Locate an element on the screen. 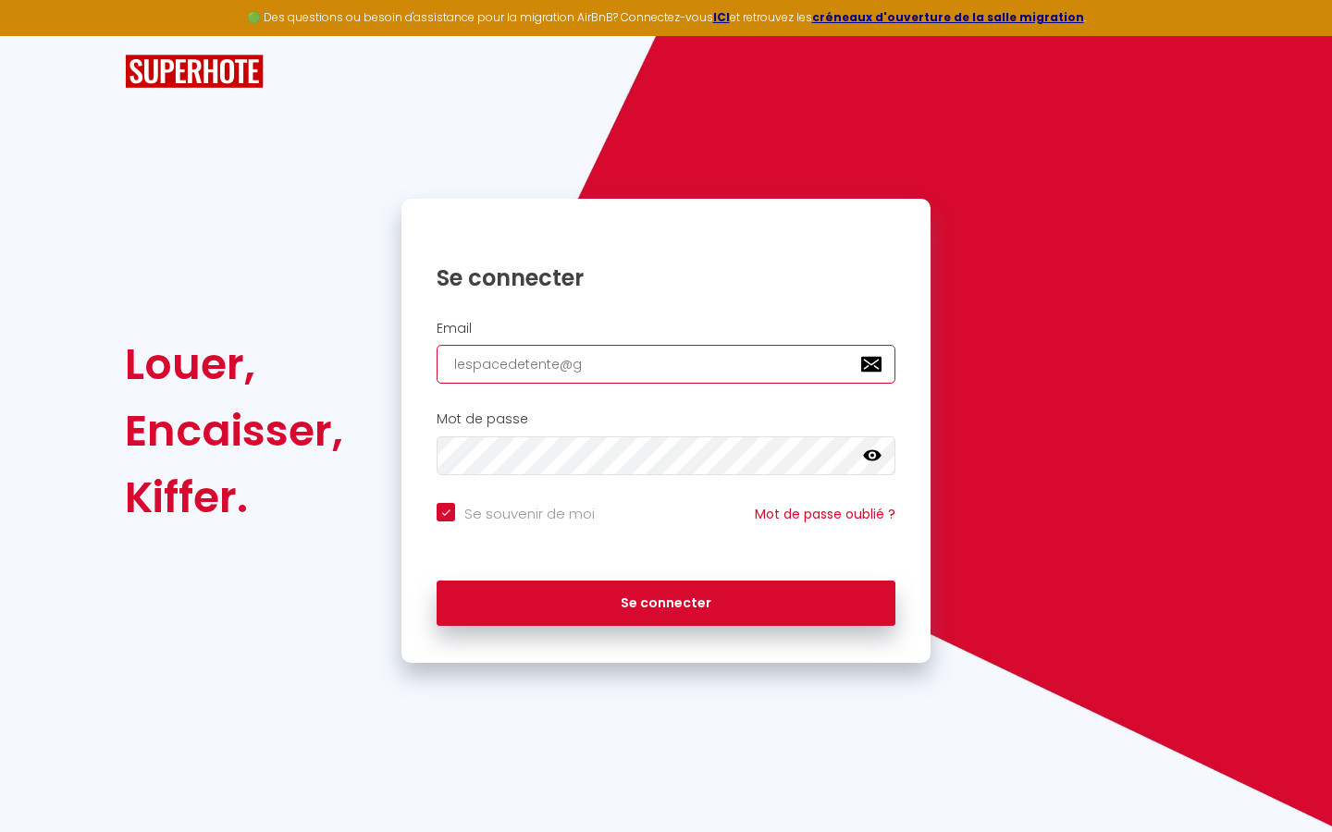  div: Encaisser, is located at coordinates (234, 431).